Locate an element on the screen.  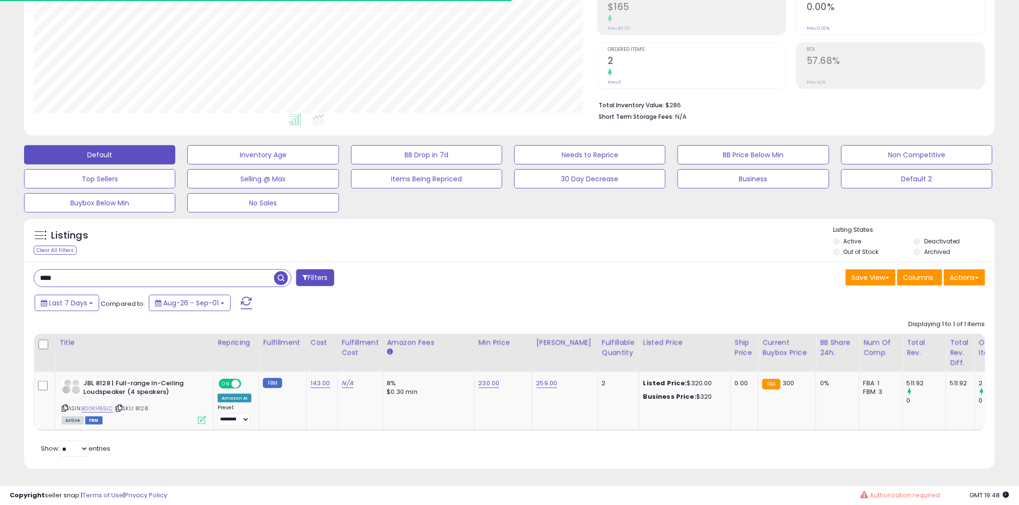
button: Non Competitive is located at coordinates (917, 155).